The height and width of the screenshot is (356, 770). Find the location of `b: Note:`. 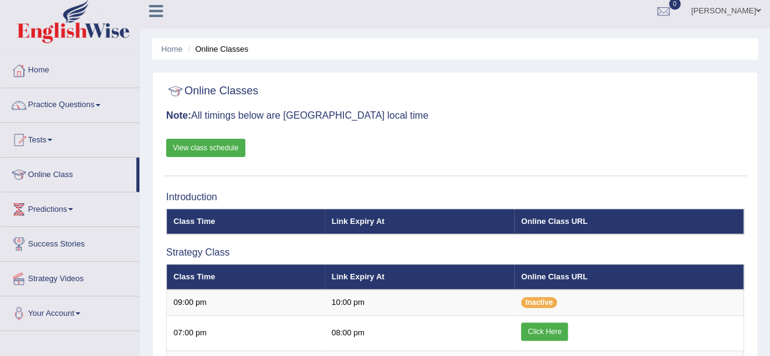

b: Note: is located at coordinates (178, 115).